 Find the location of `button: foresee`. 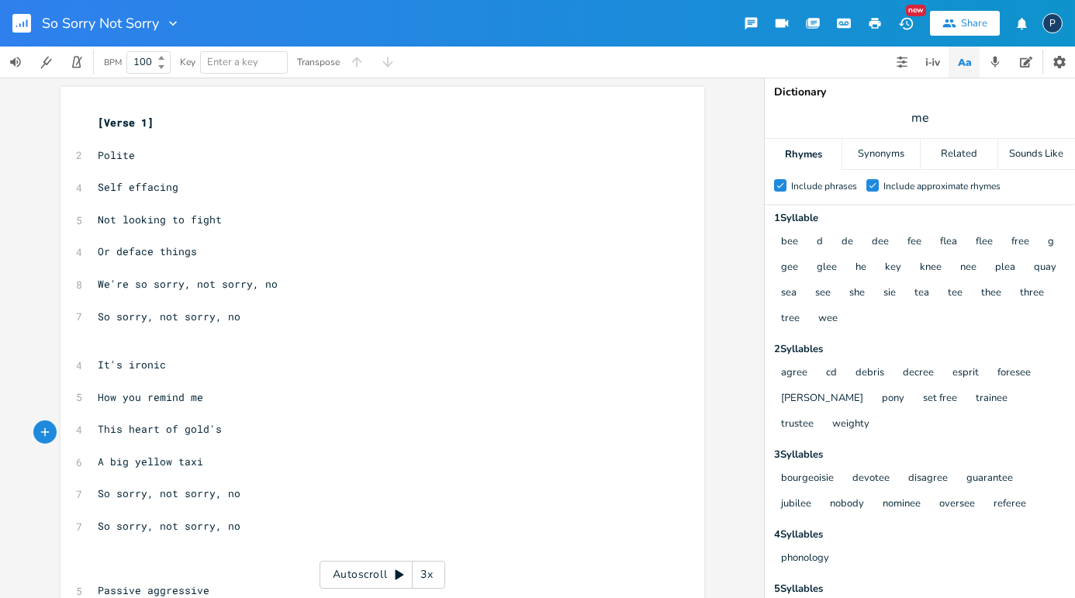

button: foresee is located at coordinates (1014, 373).